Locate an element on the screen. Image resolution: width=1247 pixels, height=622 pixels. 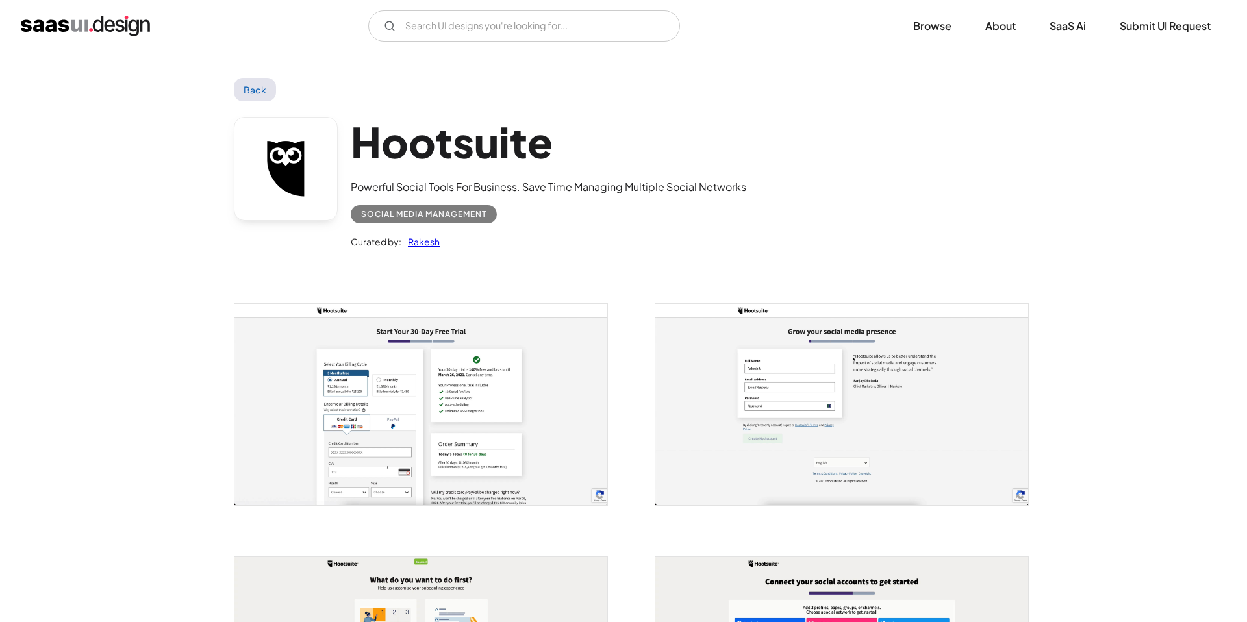
a: Submit UI Request is located at coordinates (1165, 26).